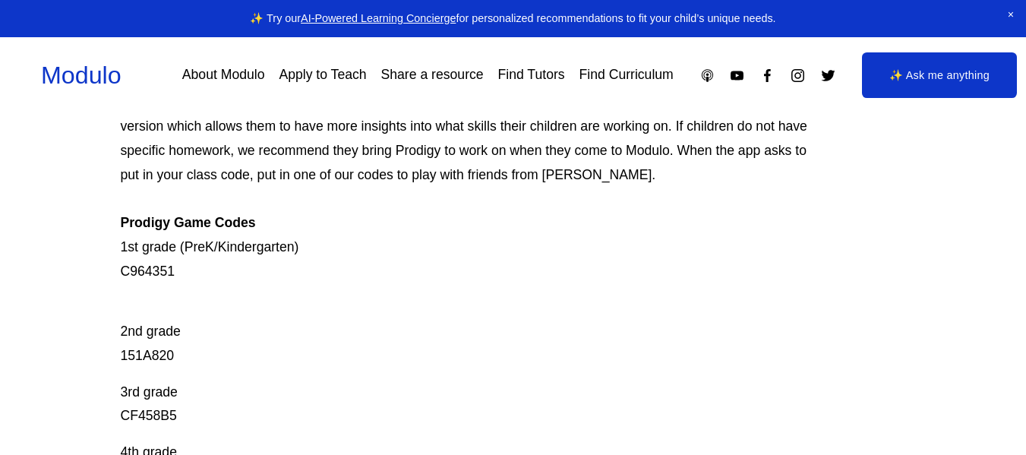 Image resolution: width=1026 pixels, height=455 pixels. Describe the element at coordinates (223, 75) in the screenshot. I see `a: About Modulo` at that location.